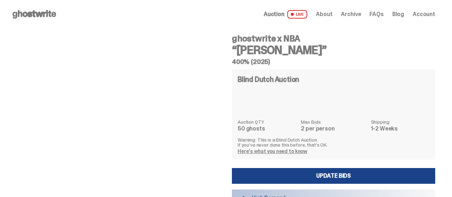  I want to click on span: LIVE, so click(297, 14).